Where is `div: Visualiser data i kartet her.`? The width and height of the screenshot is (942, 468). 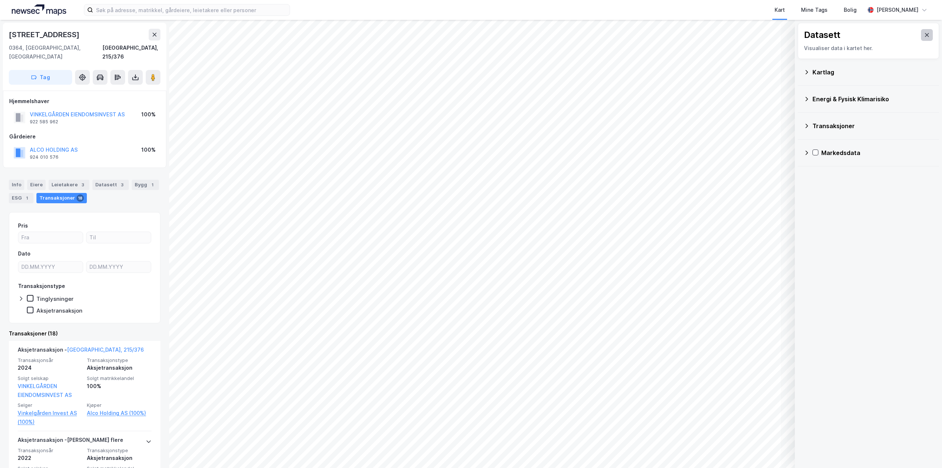 div: Visualiser data i kartet her. is located at coordinates (868, 48).